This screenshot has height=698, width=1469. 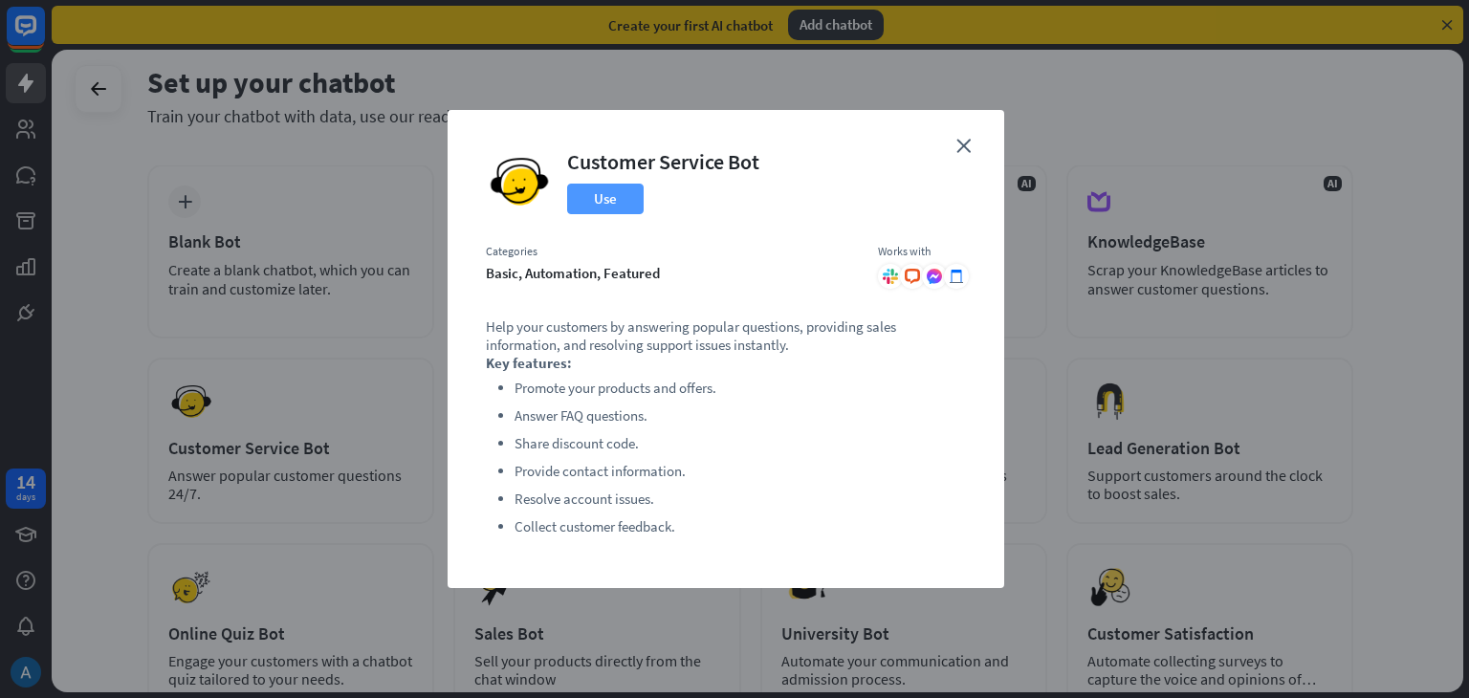 I want to click on div: Works with, so click(x=922, y=252).